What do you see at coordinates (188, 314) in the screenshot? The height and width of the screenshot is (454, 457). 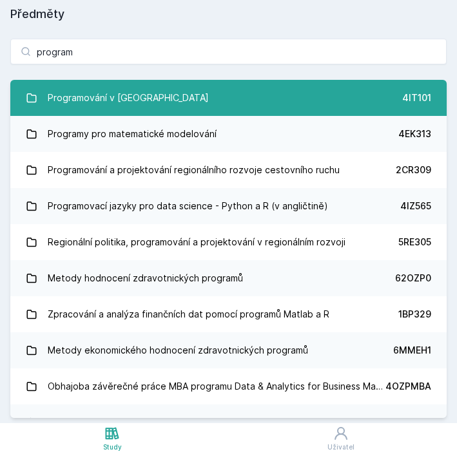 I see `div: Zpracování a analýza finančních dat pomocí programů Matlab a R` at bounding box center [188, 314].